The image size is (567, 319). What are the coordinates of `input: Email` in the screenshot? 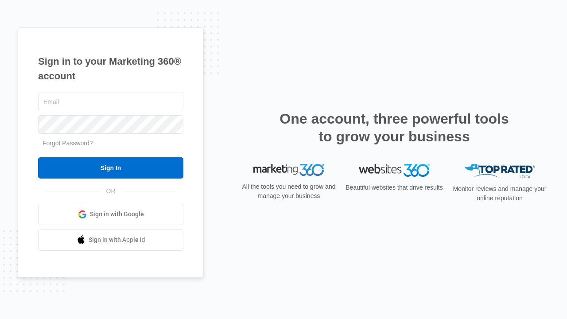 It's located at (111, 102).